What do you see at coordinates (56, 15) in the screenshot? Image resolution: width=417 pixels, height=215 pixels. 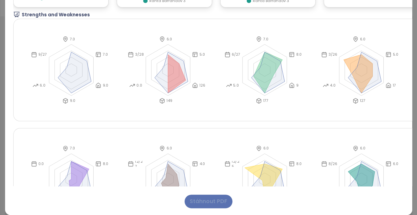 I see `span: Strengths and Weaknesses` at bounding box center [56, 15].